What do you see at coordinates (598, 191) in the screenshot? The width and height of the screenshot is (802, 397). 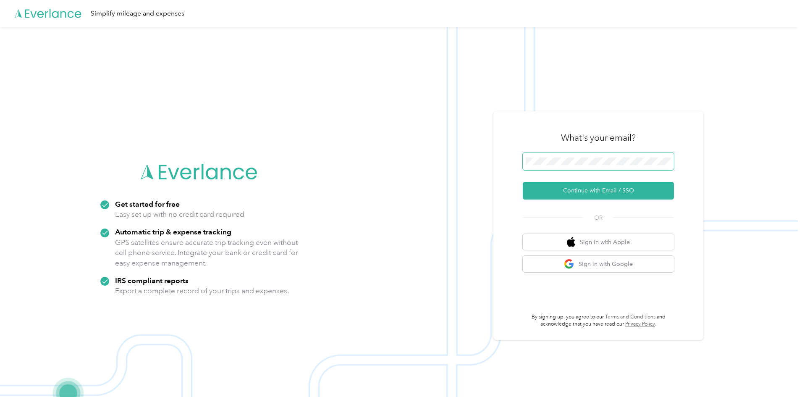 I see `button: Continue with Email / SSO` at bounding box center [598, 191].